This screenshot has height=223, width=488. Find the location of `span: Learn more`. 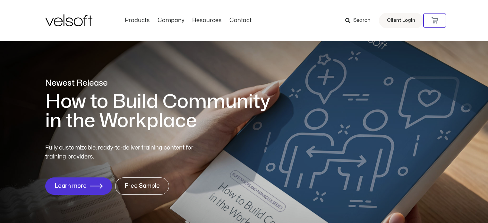

span: Learn more is located at coordinates (71, 186).